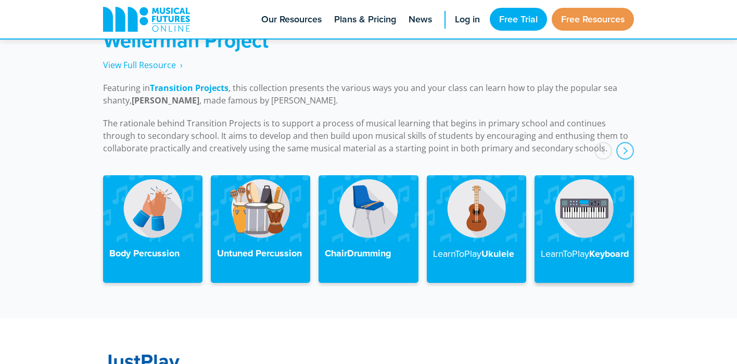 The image size is (737, 364). I want to click on a: ChairDrumming, so click(368, 229).